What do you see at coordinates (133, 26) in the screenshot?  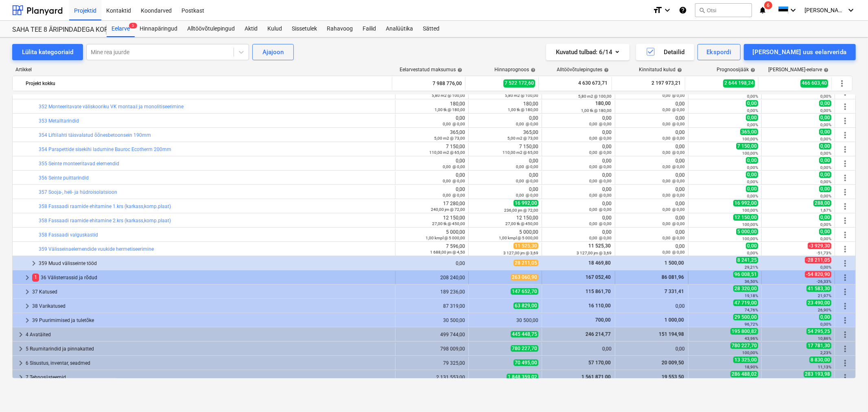 I see `span: 5` at bounding box center [133, 26].